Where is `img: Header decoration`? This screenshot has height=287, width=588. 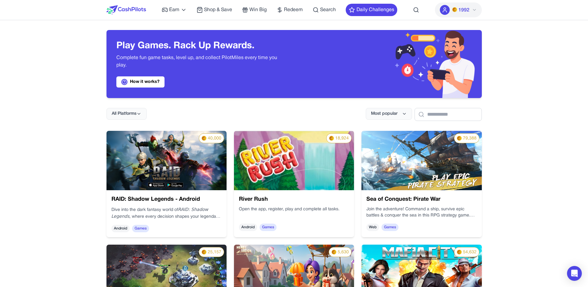
img: Header decoration is located at coordinates (388, 64).